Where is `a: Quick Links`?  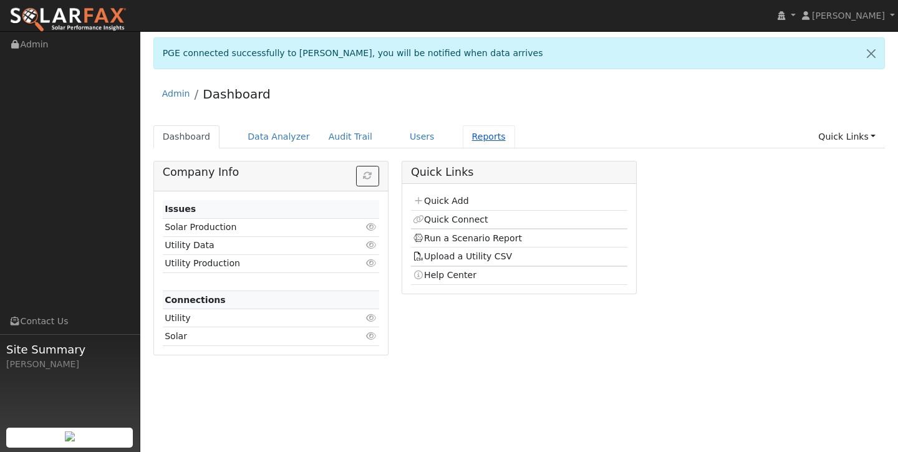
a: Quick Links is located at coordinates (847, 137).